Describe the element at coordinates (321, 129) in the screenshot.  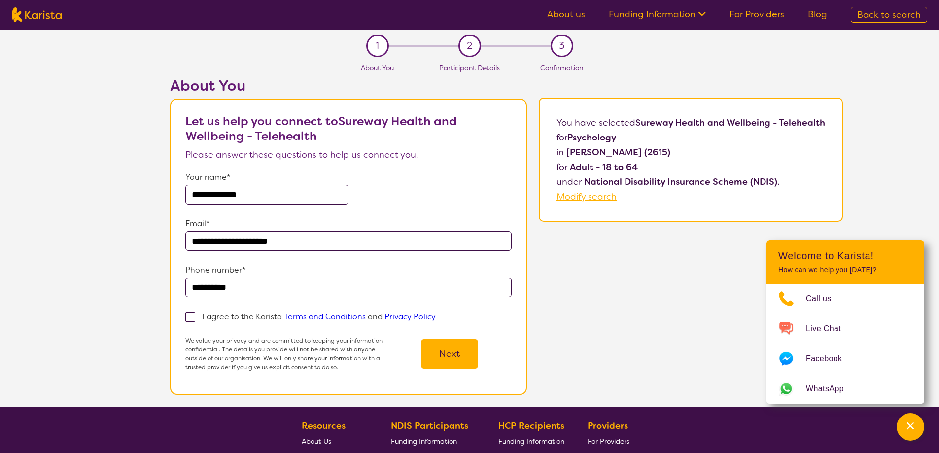
I see `b: Let us help you connect to Sureway Health and Wellbeing - Telehealth` at that location.